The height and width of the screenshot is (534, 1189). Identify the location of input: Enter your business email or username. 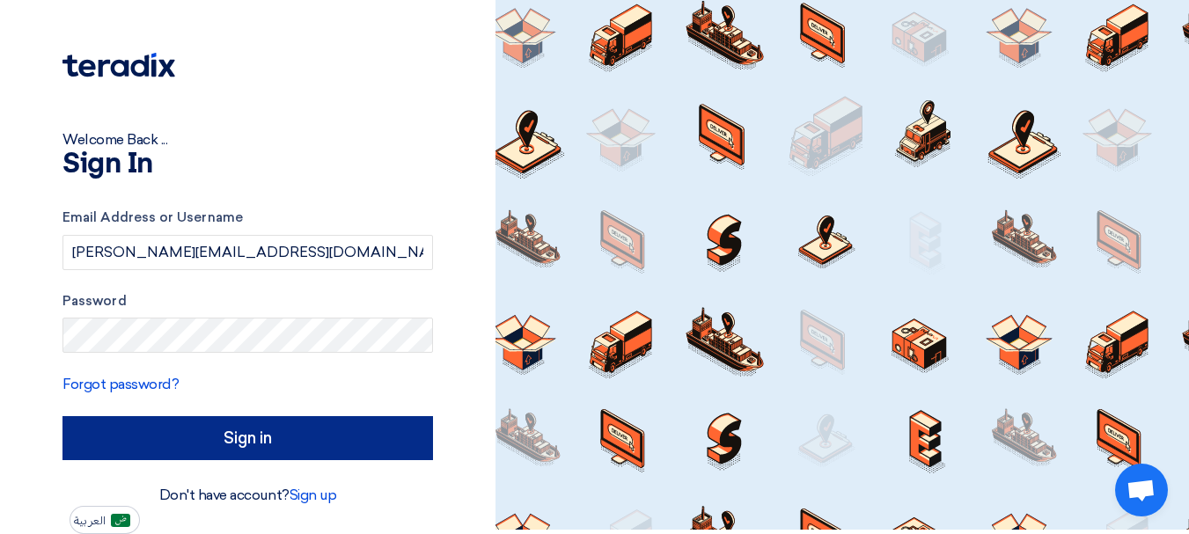
(247, 253).